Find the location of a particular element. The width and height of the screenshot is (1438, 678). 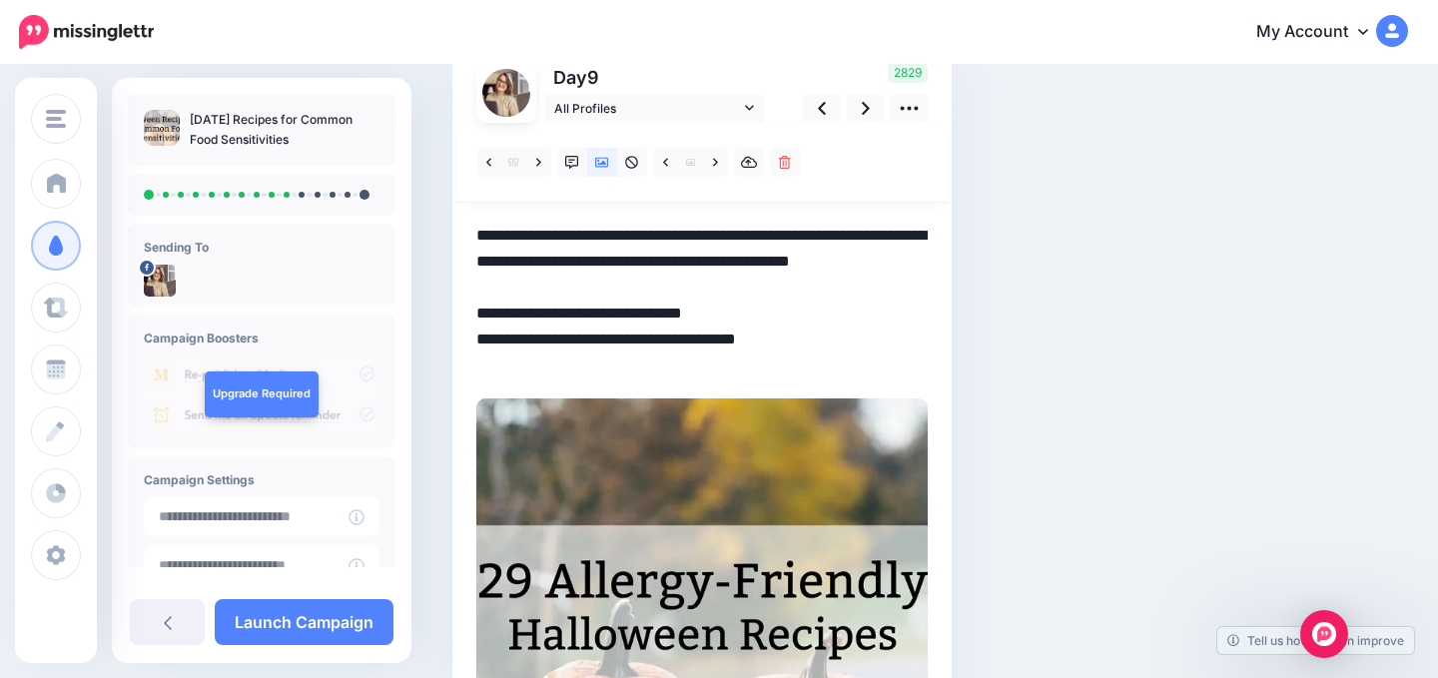

span: 9 is located at coordinates (593, 77).